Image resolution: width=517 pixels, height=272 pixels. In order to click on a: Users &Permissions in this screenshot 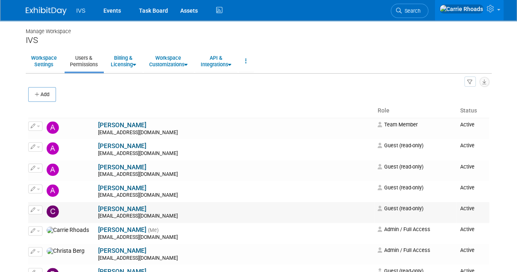, I will do `click(84, 61)`.